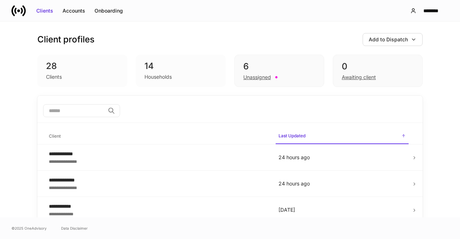 Image resolution: width=460 pixels, height=239 pixels. Describe the element at coordinates (342, 136) in the screenshot. I see `span: Last Updated` at that location.